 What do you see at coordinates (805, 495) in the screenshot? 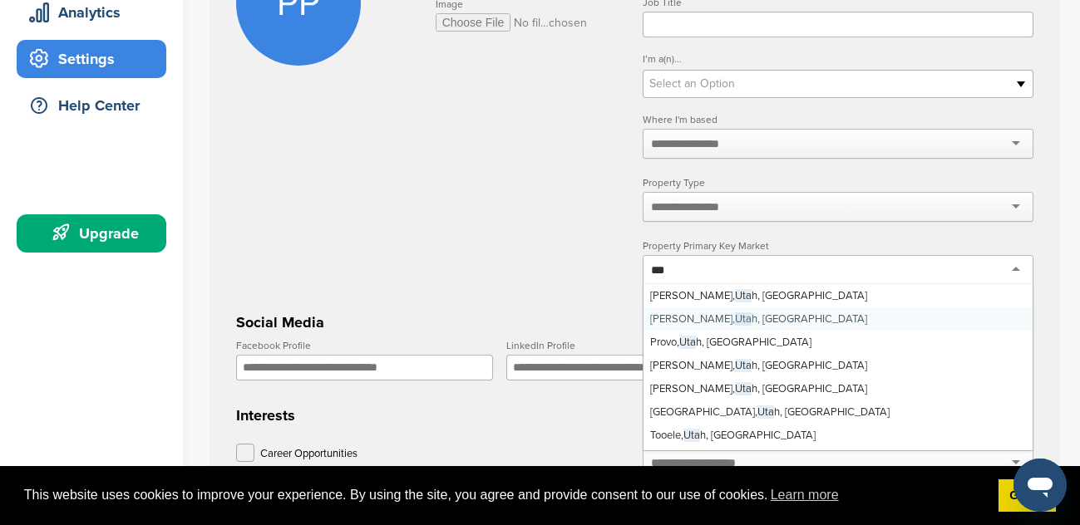
I see `a: learn more about cookies` at bounding box center [805, 495].